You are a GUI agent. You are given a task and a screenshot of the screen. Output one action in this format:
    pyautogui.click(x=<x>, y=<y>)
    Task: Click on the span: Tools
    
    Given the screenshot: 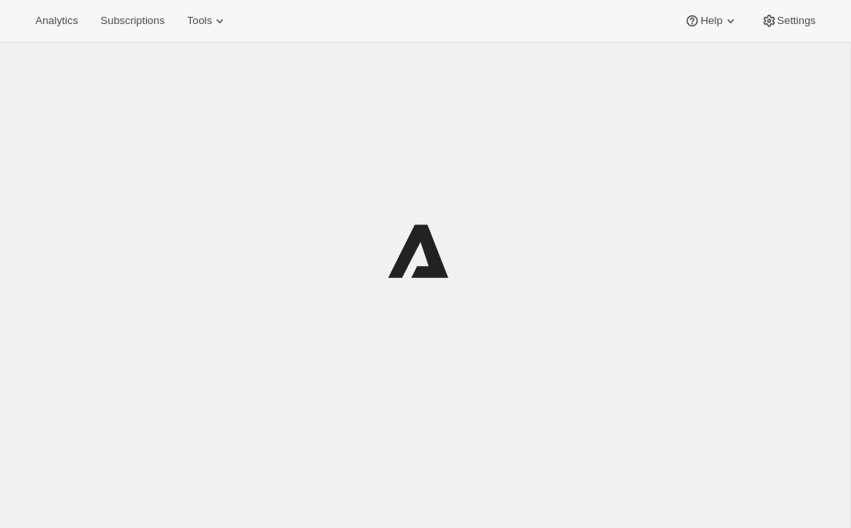 What is the action you would take?
    pyautogui.click(x=199, y=21)
    